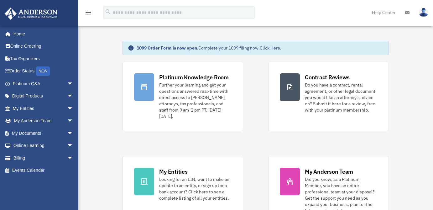  Describe the element at coordinates (44, 59) in the screenshot. I see `a: Tax Organizers` at that location.